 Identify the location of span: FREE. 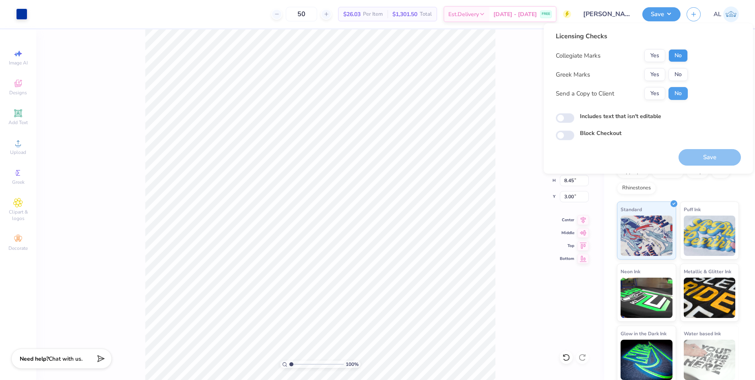
(546, 14).